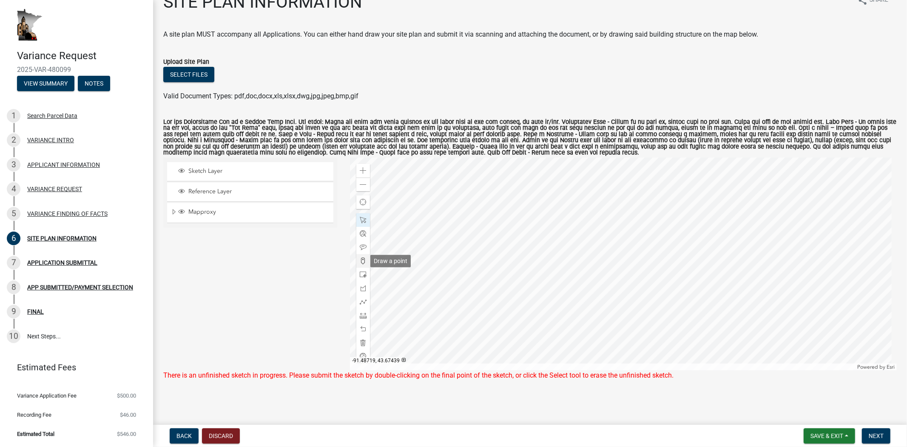 Image resolution: width=907 pixels, height=447 pixels. Describe the element at coordinates (363, 202) in the screenshot. I see `div: Find my location` at that location.